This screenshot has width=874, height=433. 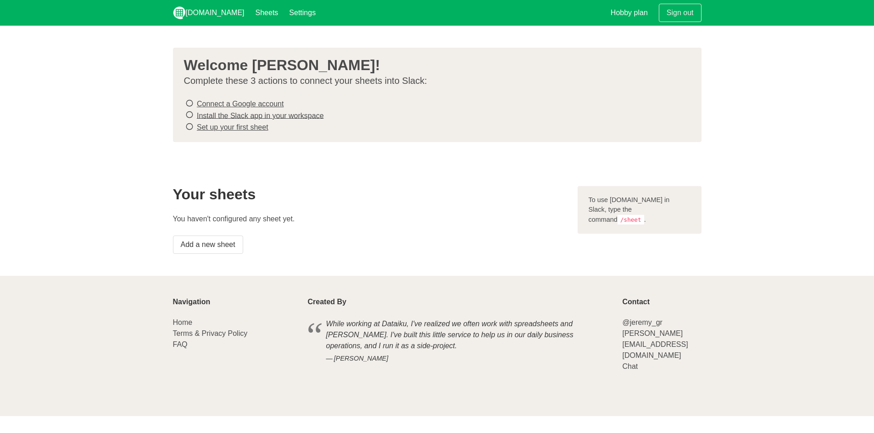 I want to click on a: Home, so click(x=183, y=322).